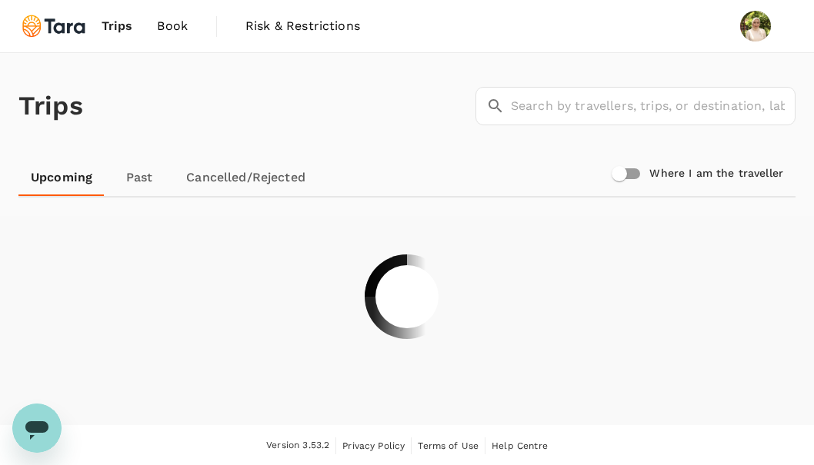  What do you see at coordinates (716, 174) in the screenshot?
I see `h6: Where I am the traveller` at bounding box center [716, 174].